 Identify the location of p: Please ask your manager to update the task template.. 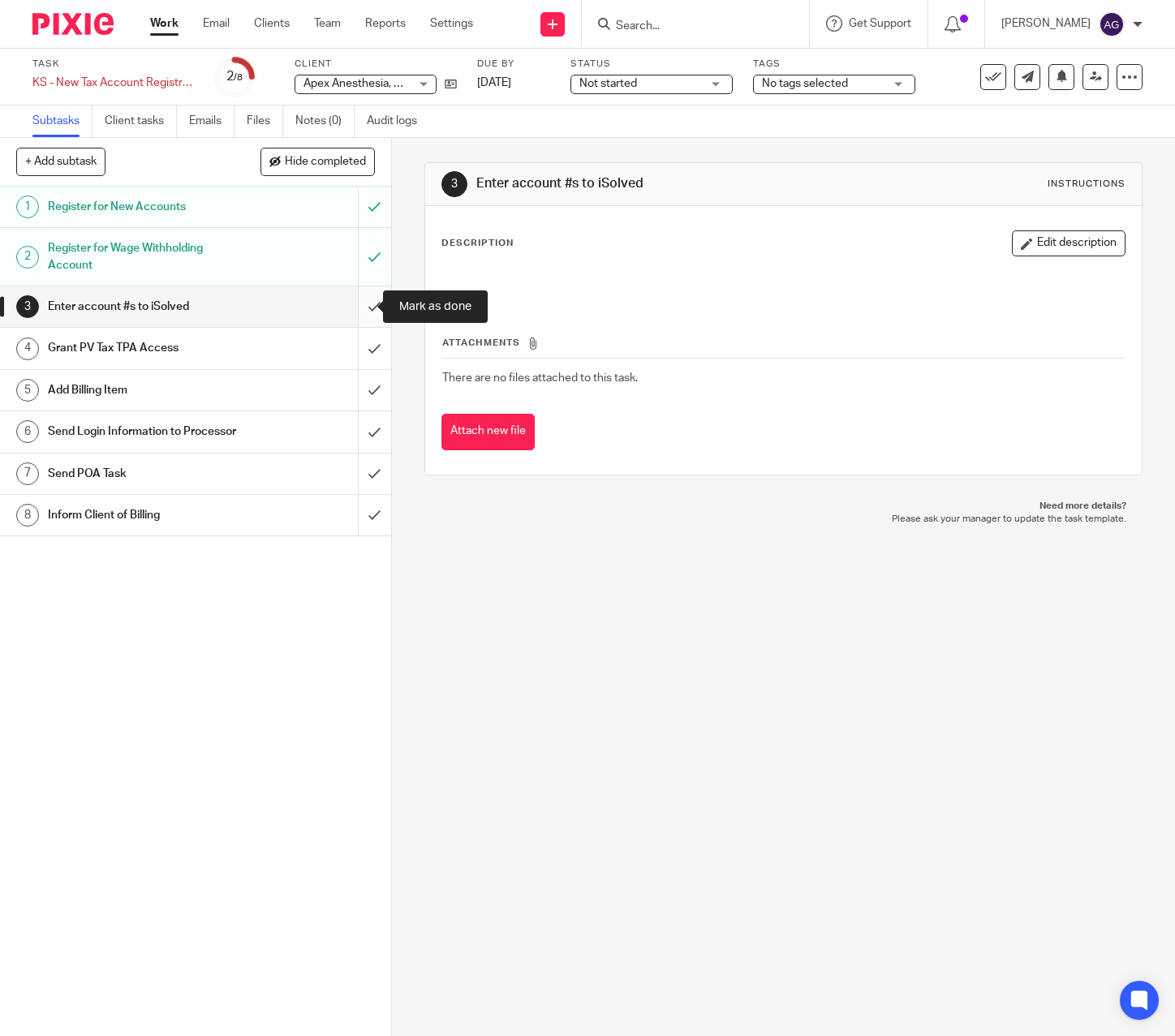
(783, 519).